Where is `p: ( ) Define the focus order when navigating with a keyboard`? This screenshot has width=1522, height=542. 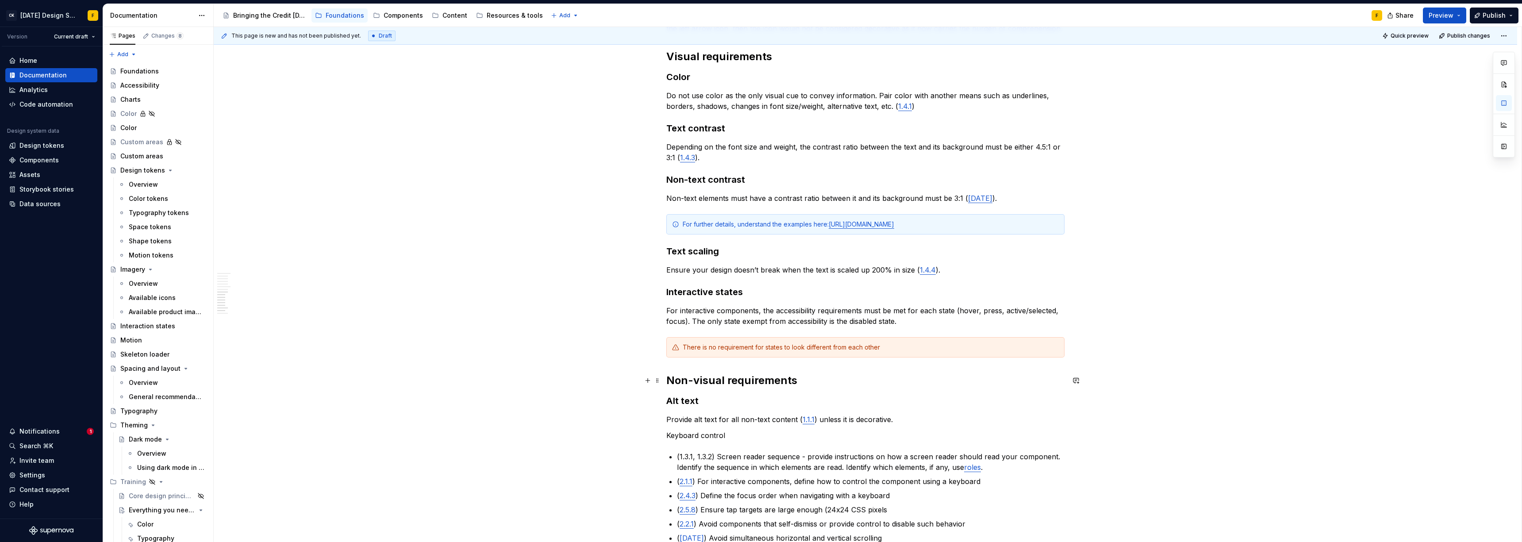
p: ( ) Define the focus order when navigating with a keyboard is located at coordinates (871, 496).